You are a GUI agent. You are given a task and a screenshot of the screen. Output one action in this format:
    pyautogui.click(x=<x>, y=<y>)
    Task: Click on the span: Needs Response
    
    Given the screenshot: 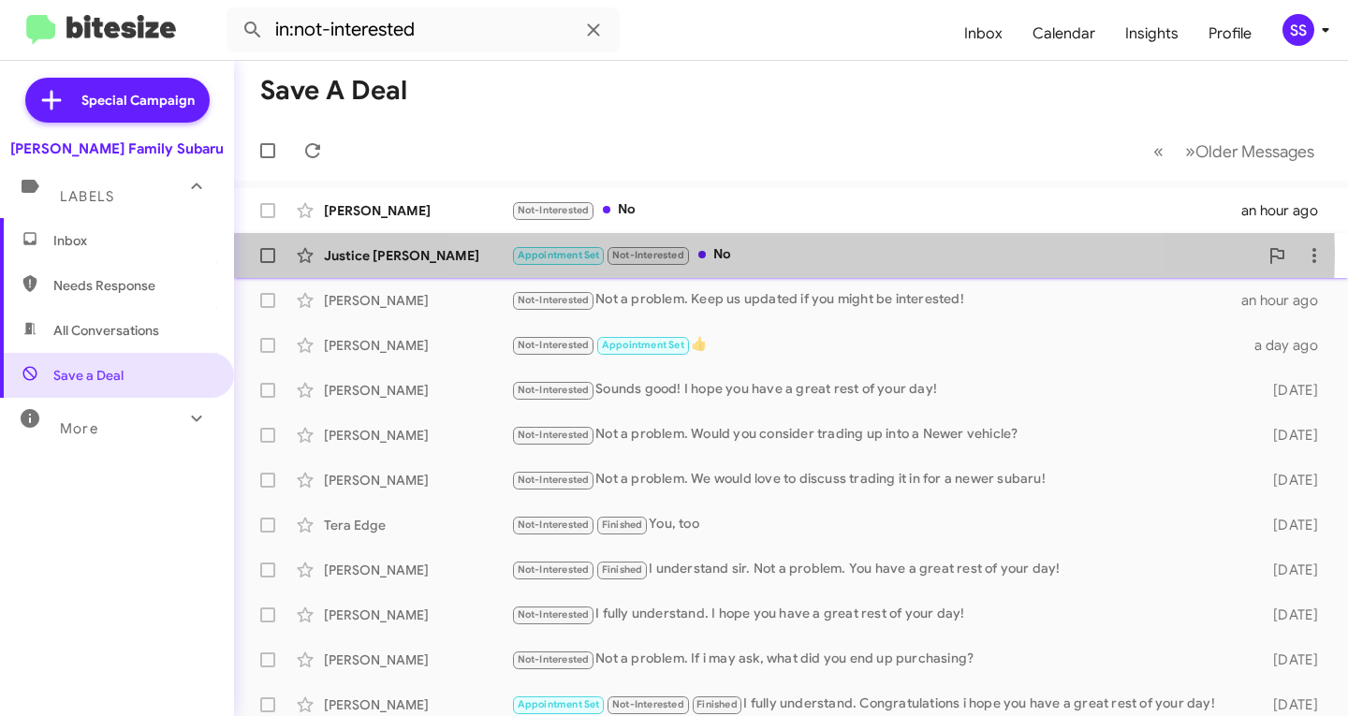 What is the action you would take?
    pyautogui.click(x=133, y=286)
    